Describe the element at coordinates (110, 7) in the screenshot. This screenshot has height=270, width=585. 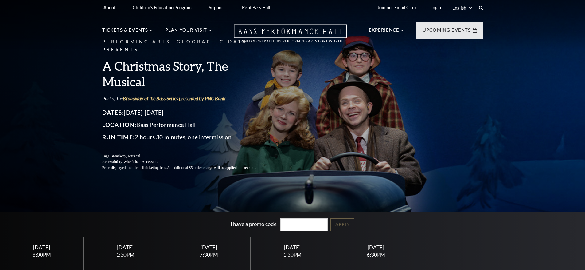
I see `p: About` at that location.